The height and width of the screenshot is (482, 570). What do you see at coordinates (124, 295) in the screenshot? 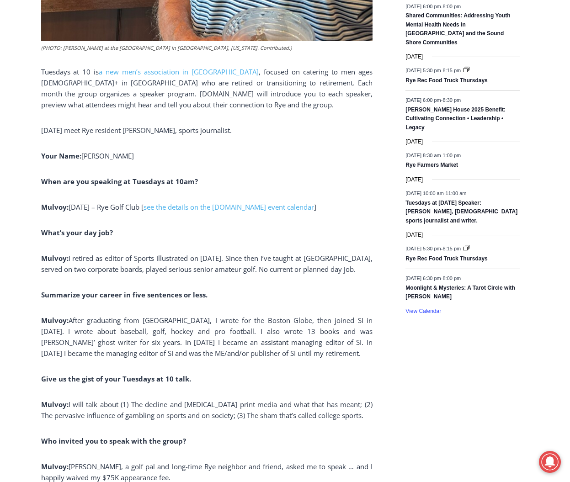
I see `b: Summarize your career in five sentences or less.` at bounding box center [124, 295].